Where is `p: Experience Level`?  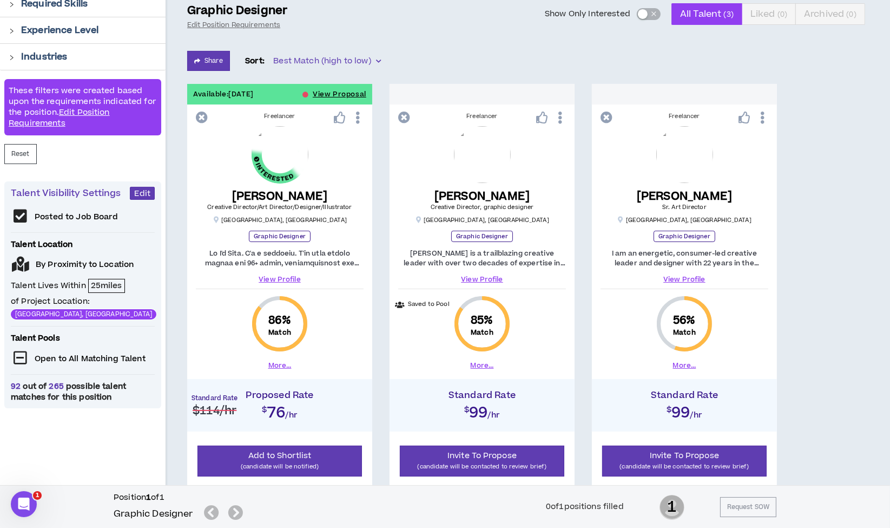 p: Experience Level is located at coordinates (60, 30).